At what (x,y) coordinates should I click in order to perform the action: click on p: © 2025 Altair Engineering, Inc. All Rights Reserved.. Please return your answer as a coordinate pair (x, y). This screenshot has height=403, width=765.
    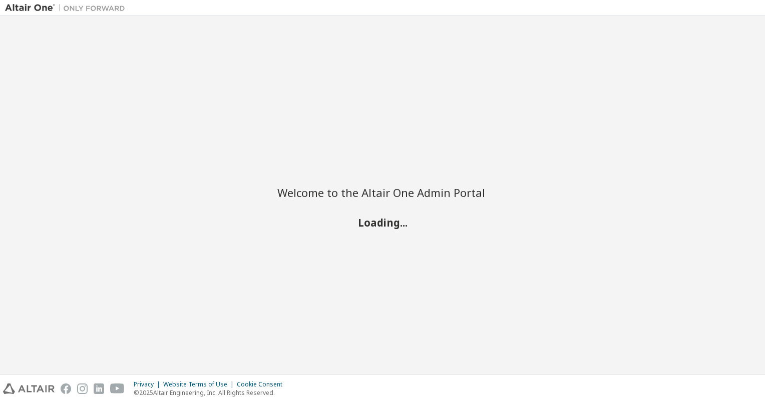
    Looking at the image, I should click on (211, 392).